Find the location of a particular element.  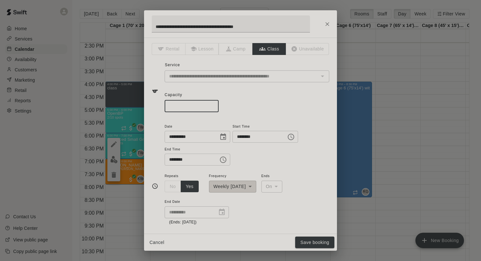

span: Service is located at coordinates (172, 65).